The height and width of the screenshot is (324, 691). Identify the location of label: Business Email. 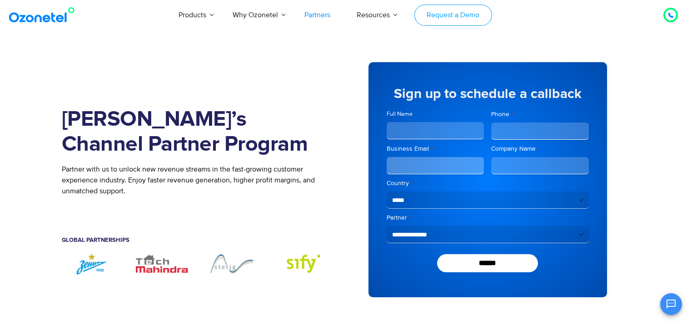
(435, 149).